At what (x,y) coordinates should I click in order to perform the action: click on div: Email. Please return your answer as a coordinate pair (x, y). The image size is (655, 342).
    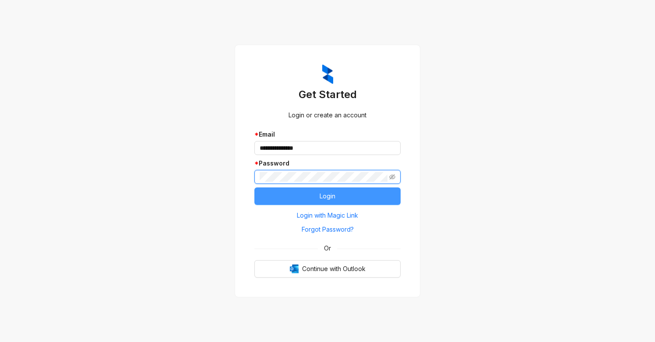
    Looking at the image, I should click on (327, 134).